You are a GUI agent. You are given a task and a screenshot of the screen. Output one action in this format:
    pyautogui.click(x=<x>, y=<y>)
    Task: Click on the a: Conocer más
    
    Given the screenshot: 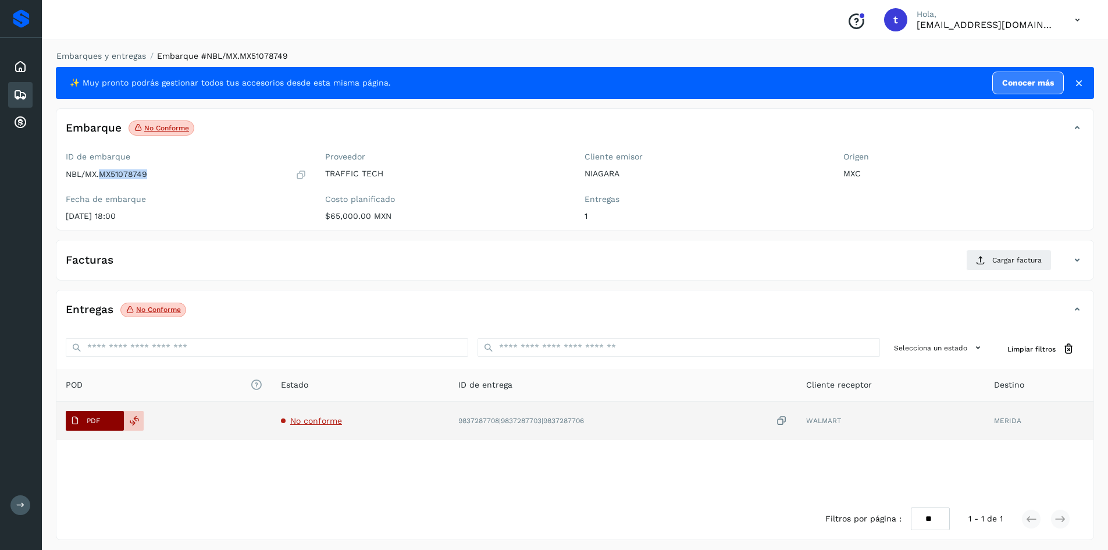 What is the action you would take?
    pyautogui.click(x=1028, y=83)
    